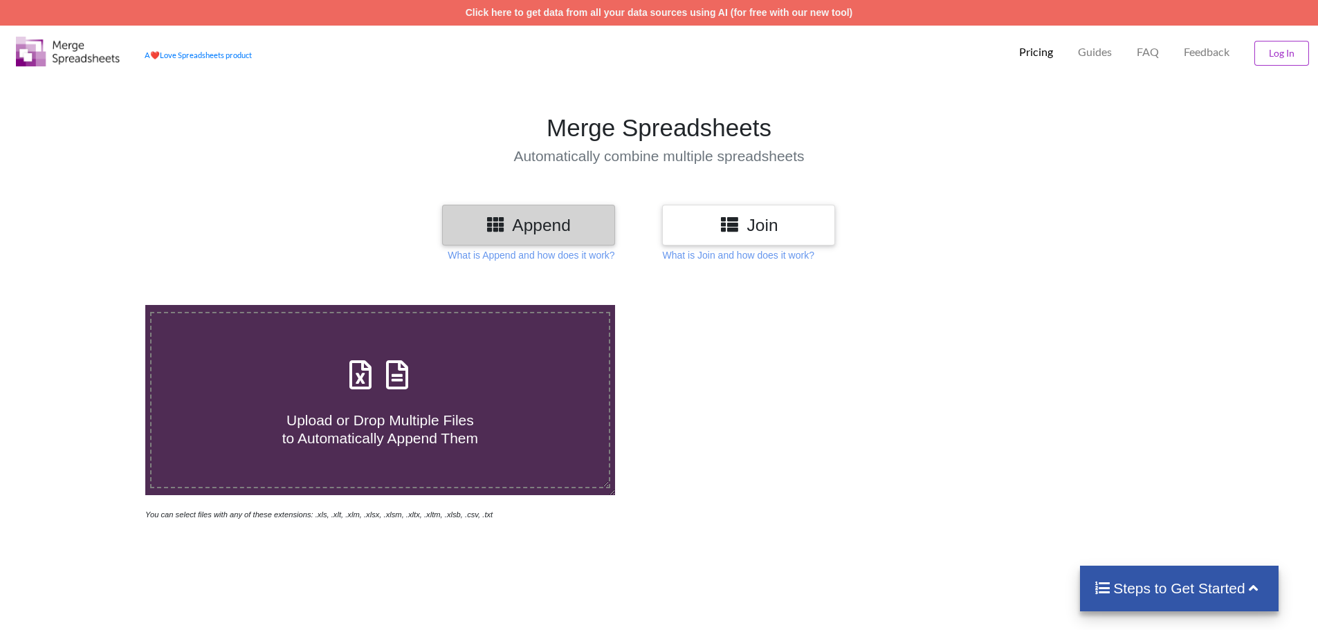 This screenshot has width=1318, height=630. What do you see at coordinates (1148, 52) in the screenshot?
I see `p: FAQ` at bounding box center [1148, 52].